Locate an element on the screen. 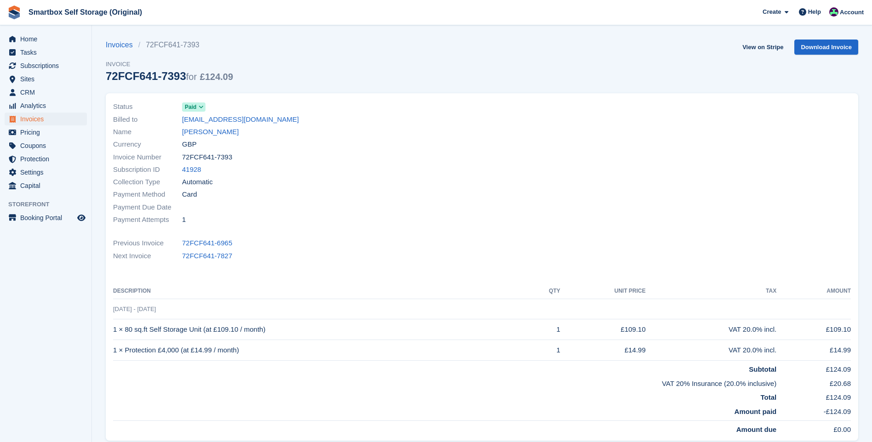 This screenshot has height=442, width=872. a: 72FCF641-7827 is located at coordinates (207, 256).